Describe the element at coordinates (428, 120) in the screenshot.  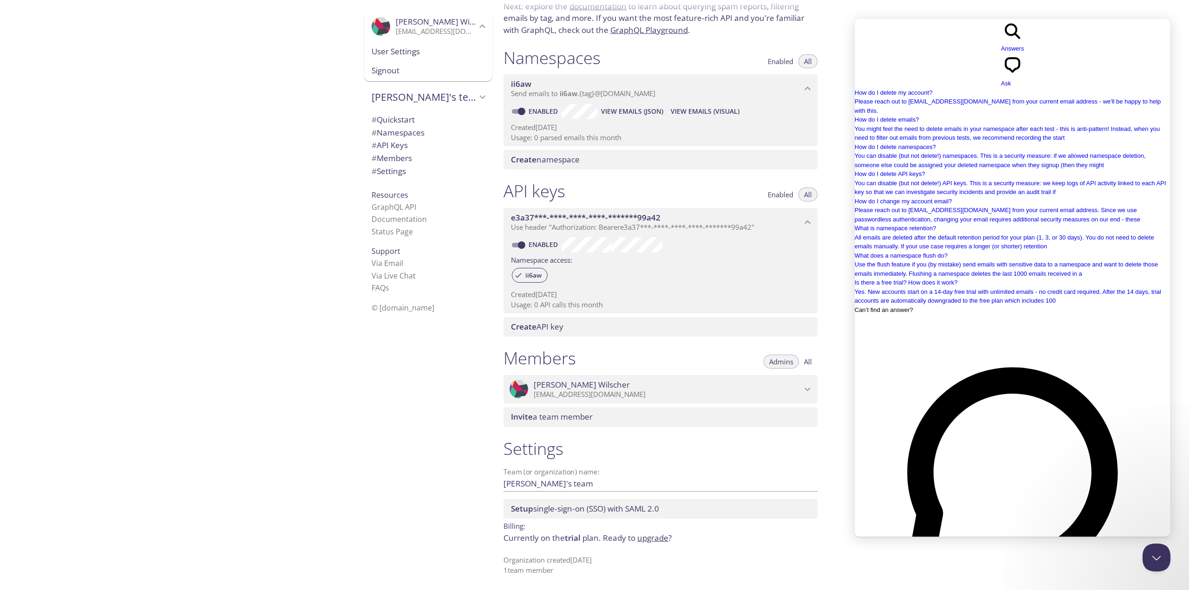
I see `div: Quickstart` at that location.